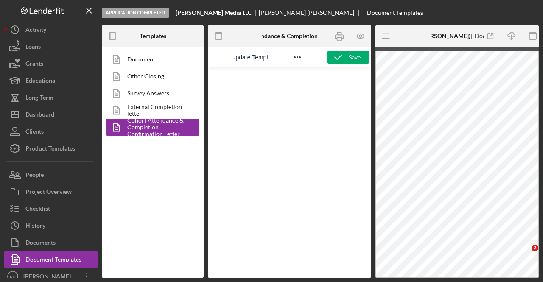 The image size is (543, 282). Describe the element at coordinates (457, 36) in the screenshot. I see `div: | Document 1` at that location.